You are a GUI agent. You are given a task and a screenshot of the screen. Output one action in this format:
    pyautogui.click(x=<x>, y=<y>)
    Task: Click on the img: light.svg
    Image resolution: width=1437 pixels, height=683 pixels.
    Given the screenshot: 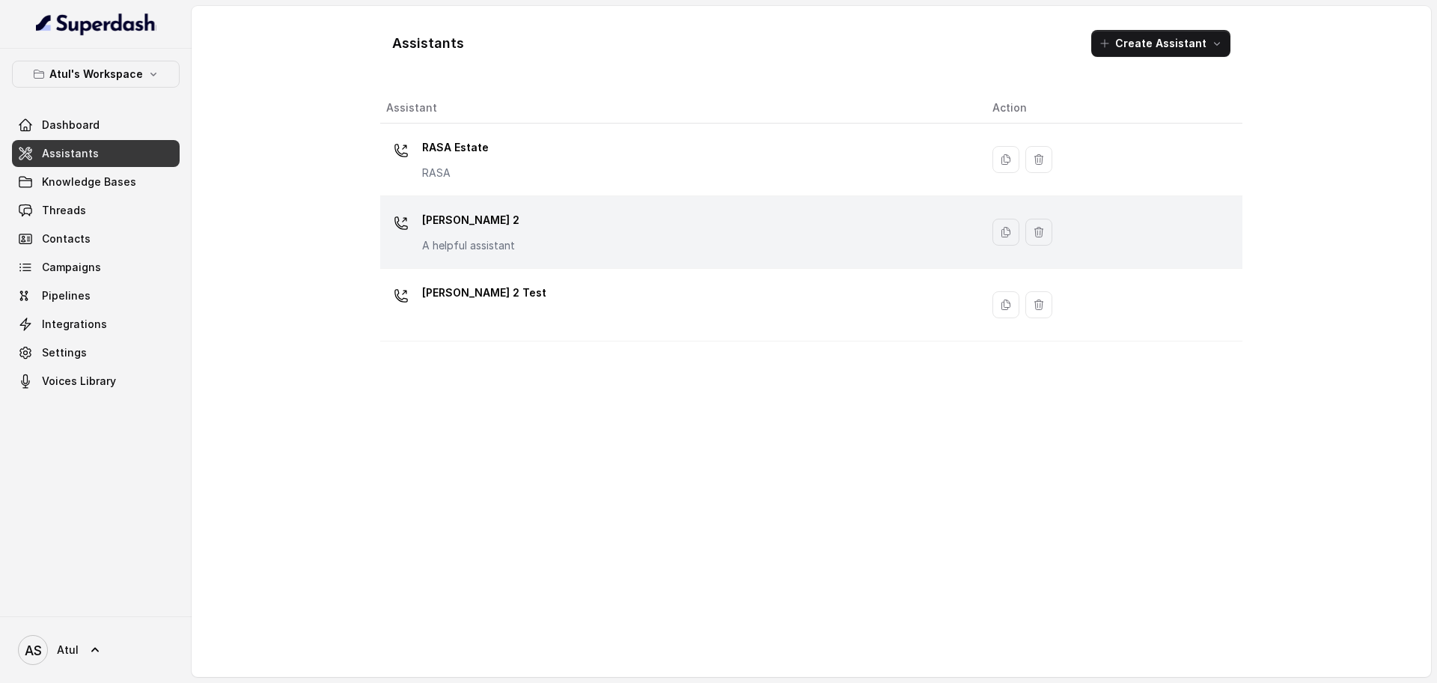 What is the action you would take?
    pyautogui.click(x=96, y=24)
    